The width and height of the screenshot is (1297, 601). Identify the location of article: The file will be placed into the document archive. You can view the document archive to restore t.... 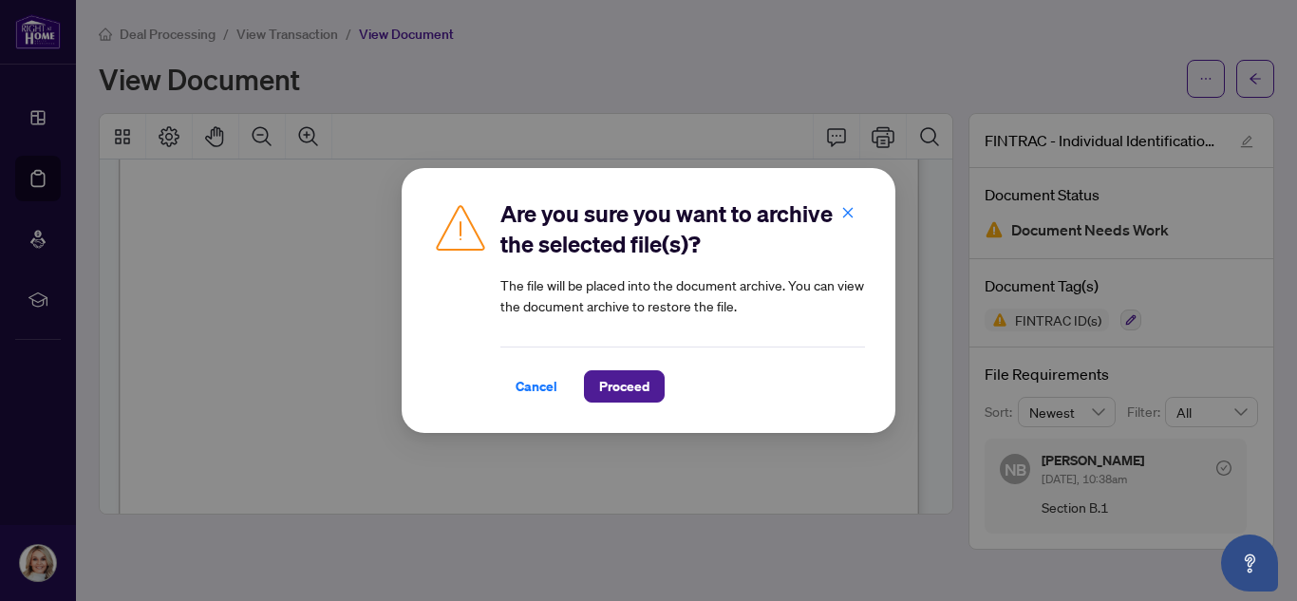
(683, 295).